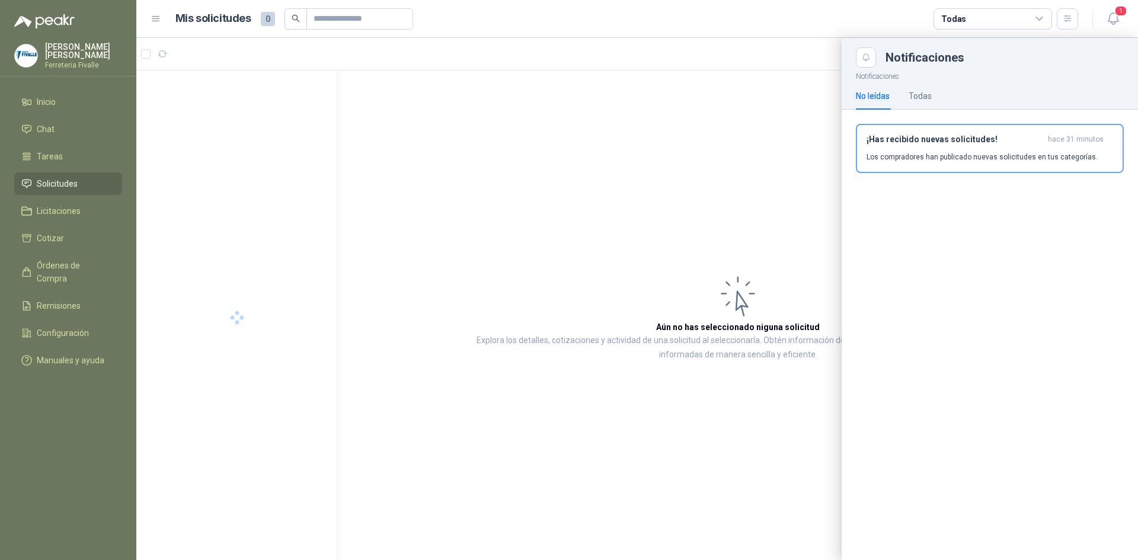 The width and height of the screenshot is (1138, 560). I want to click on button: ¡Has recibido nuevas solicitudes!hace 31 minutos Los compradores han publicado nuevas solicitudes..., so click(990, 148).